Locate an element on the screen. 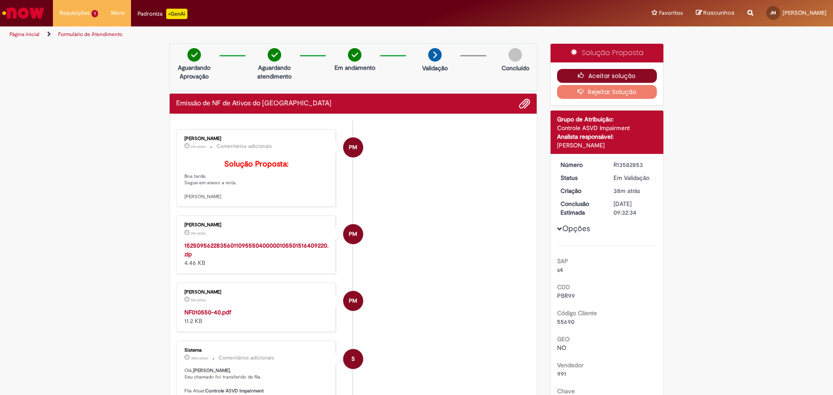 This screenshot has height=395, width=833. span: Requisições is located at coordinates (75, 13).